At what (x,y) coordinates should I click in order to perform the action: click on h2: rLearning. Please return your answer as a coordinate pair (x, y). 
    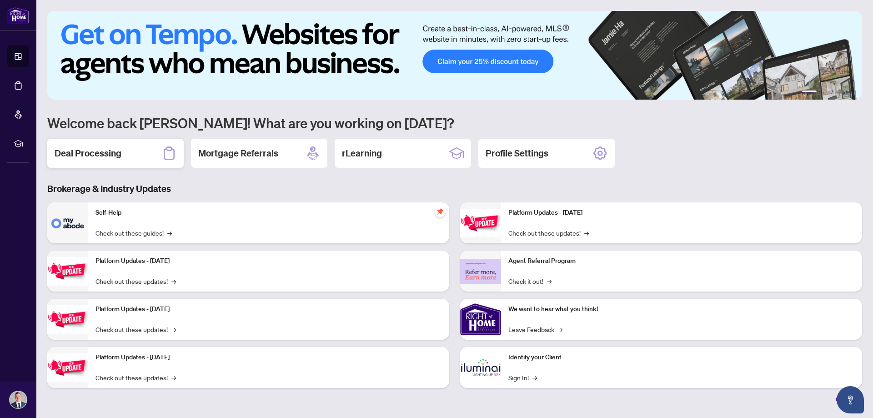
    Looking at the image, I should click on (362, 153).